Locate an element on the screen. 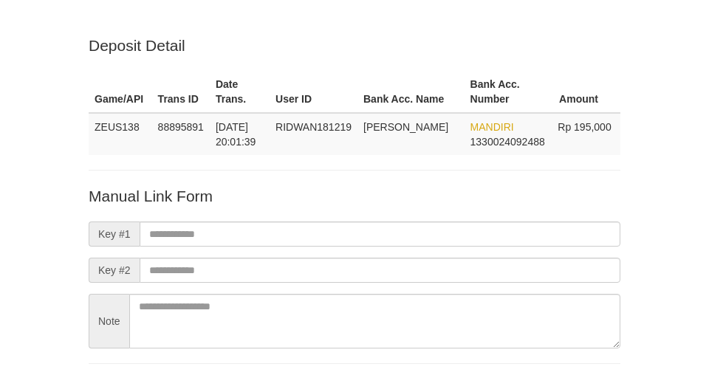  span: Rp 195,000 is located at coordinates (584, 127).